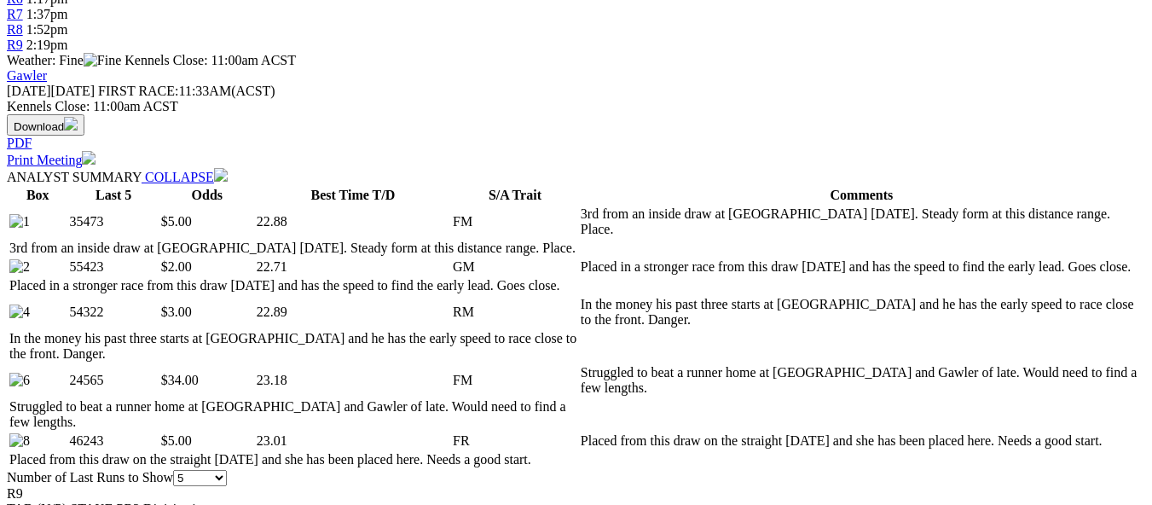 This screenshot has height=505, width=1152. What do you see at coordinates (20, 380) in the screenshot?
I see `img: 6` at bounding box center [20, 380].